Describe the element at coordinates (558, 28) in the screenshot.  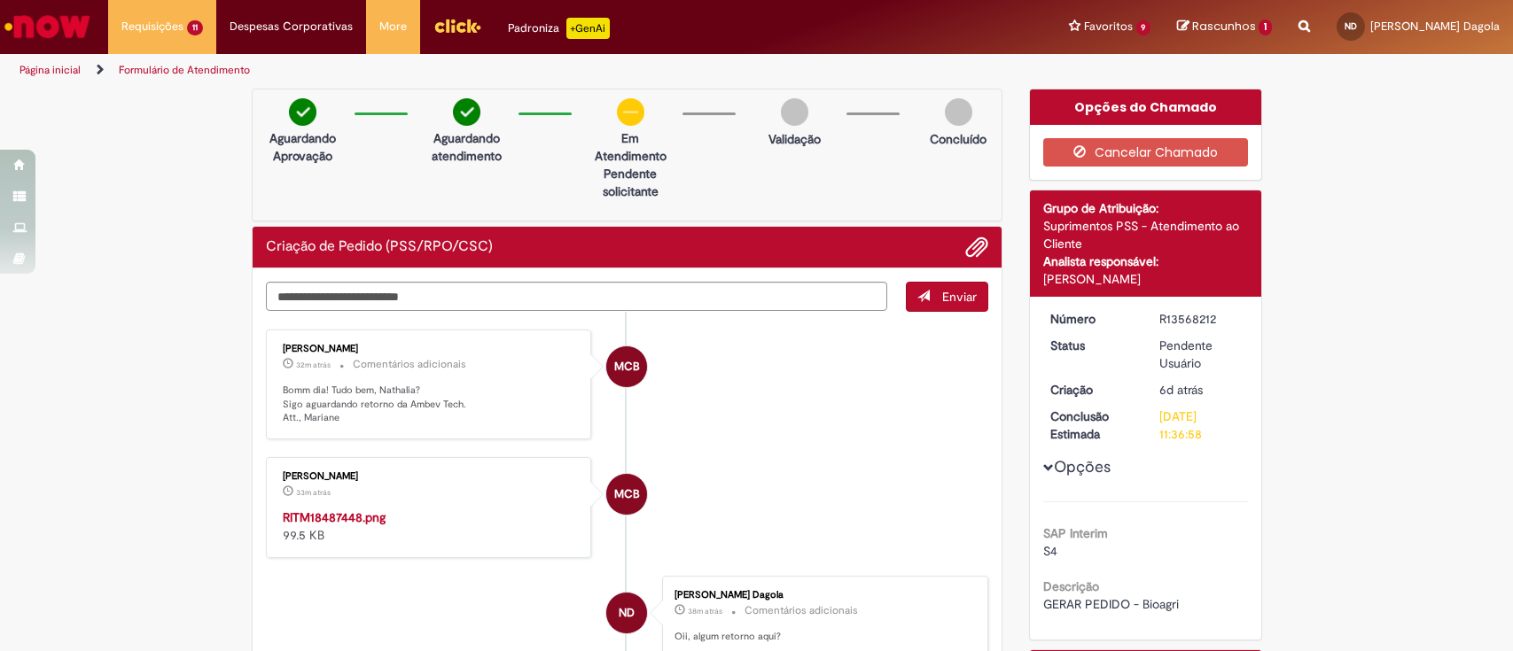
I see `div: Padroniza` at that location.